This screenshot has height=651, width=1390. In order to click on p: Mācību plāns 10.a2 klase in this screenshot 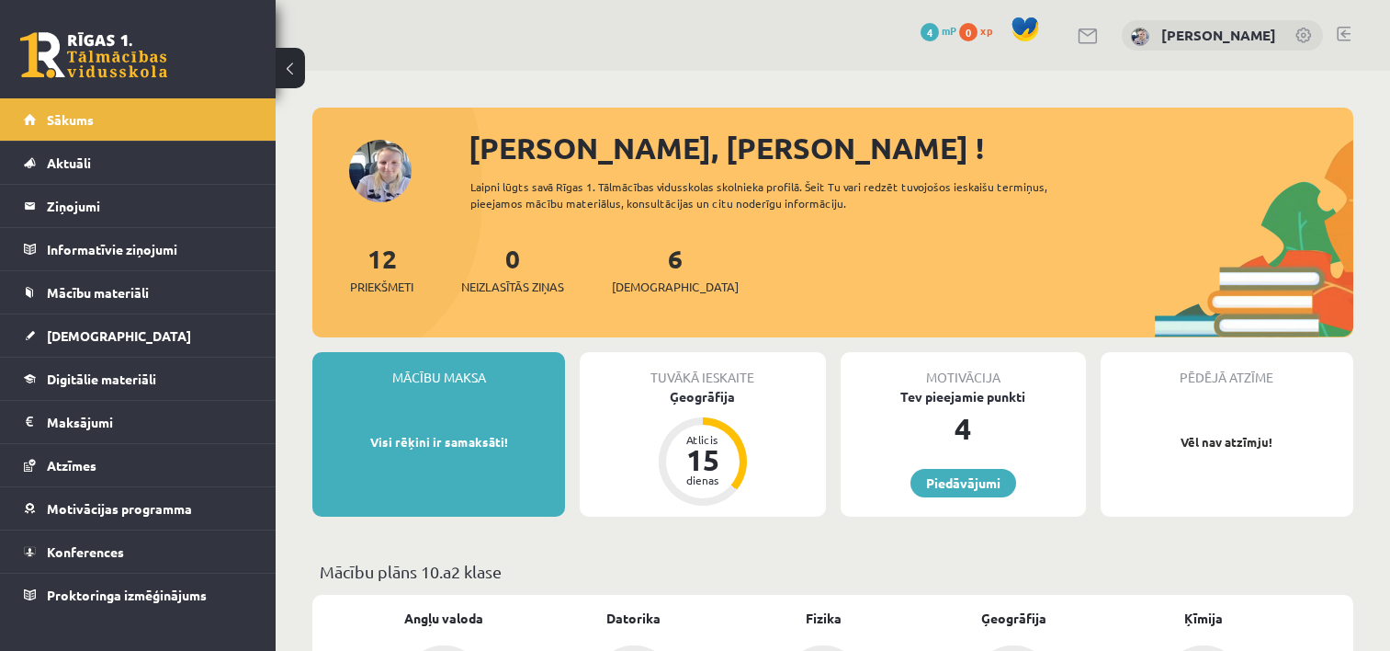, I will do `click(833, 571)`.